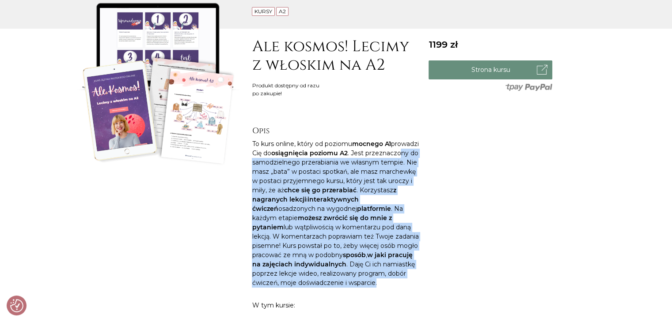 This screenshot has width=672, height=322. Describe the element at coordinates (336, 214) in the screenshot. I see `p: To kurs online, który od poziomu prowadzi Cię do . Jest przeznaczony do samodzielnego przerabiani...` at that location.